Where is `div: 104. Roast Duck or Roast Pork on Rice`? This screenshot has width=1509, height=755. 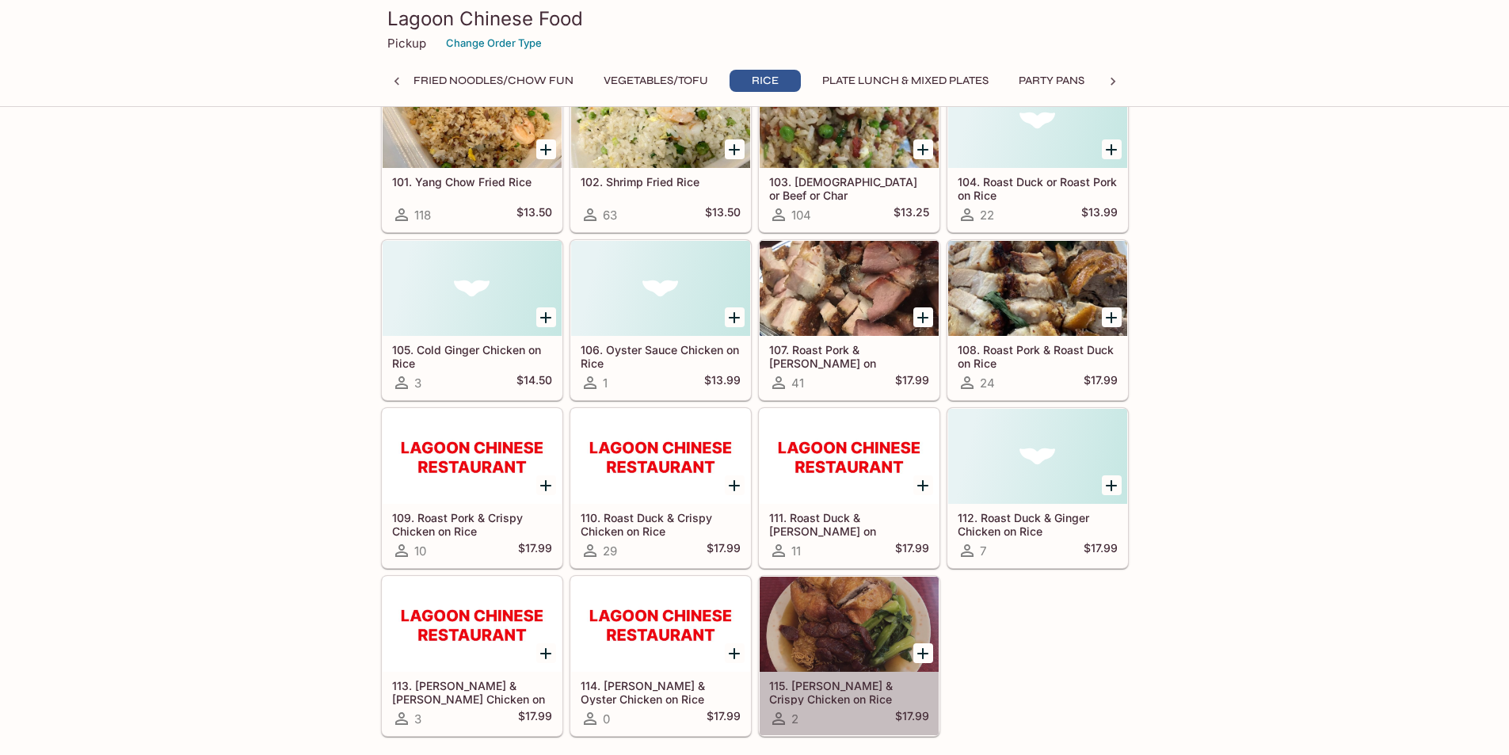 div: 104. Roast Duck or Roast Pork on Rice is located at coordinates (1037, 120).